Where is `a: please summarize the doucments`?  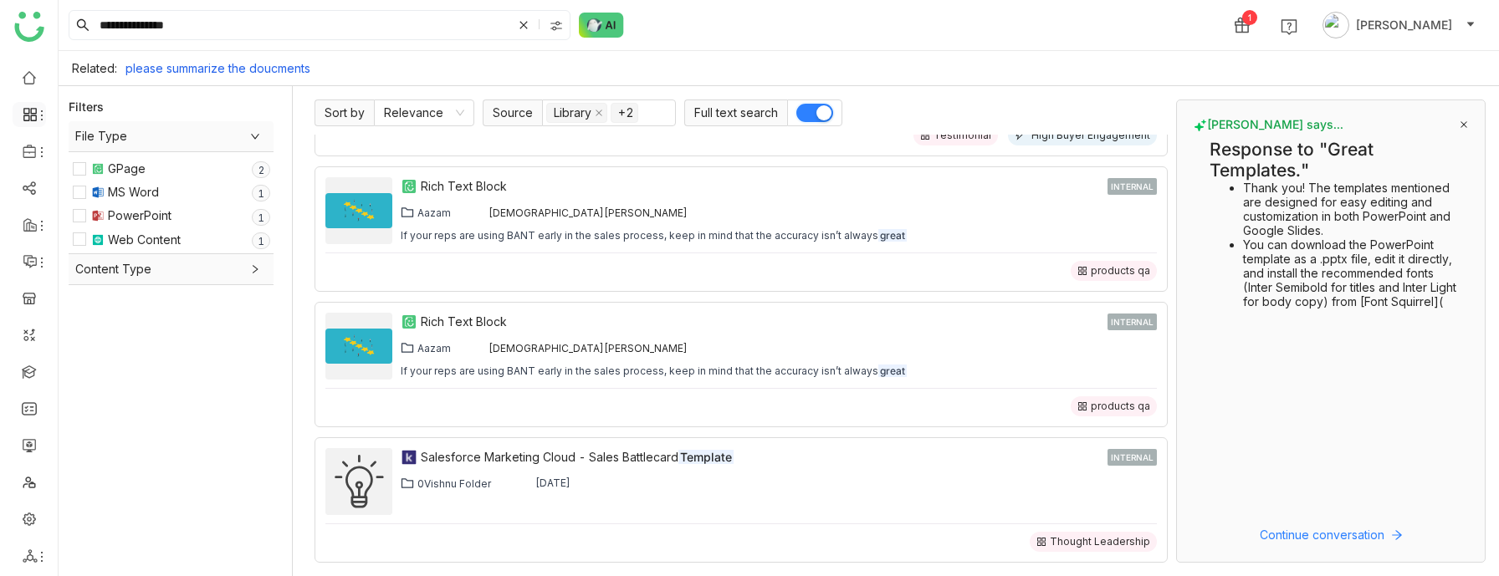
a: please summarize the doucments is located at coordinates (217, 68).